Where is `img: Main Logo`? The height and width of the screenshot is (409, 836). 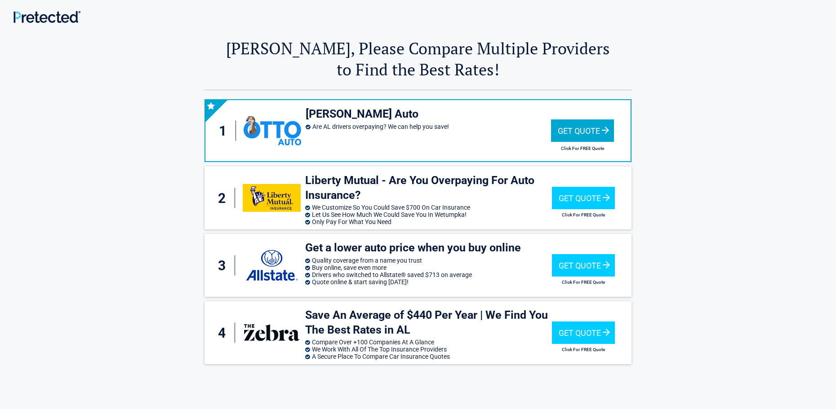
img: Main Logo is located at coordinates (47, 17).